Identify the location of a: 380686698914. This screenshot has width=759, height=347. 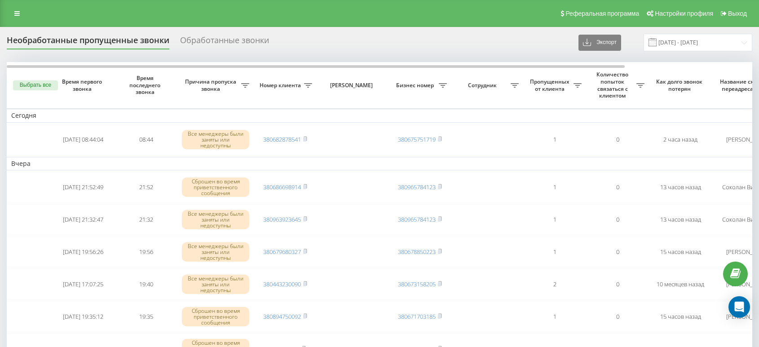
(282, 187).